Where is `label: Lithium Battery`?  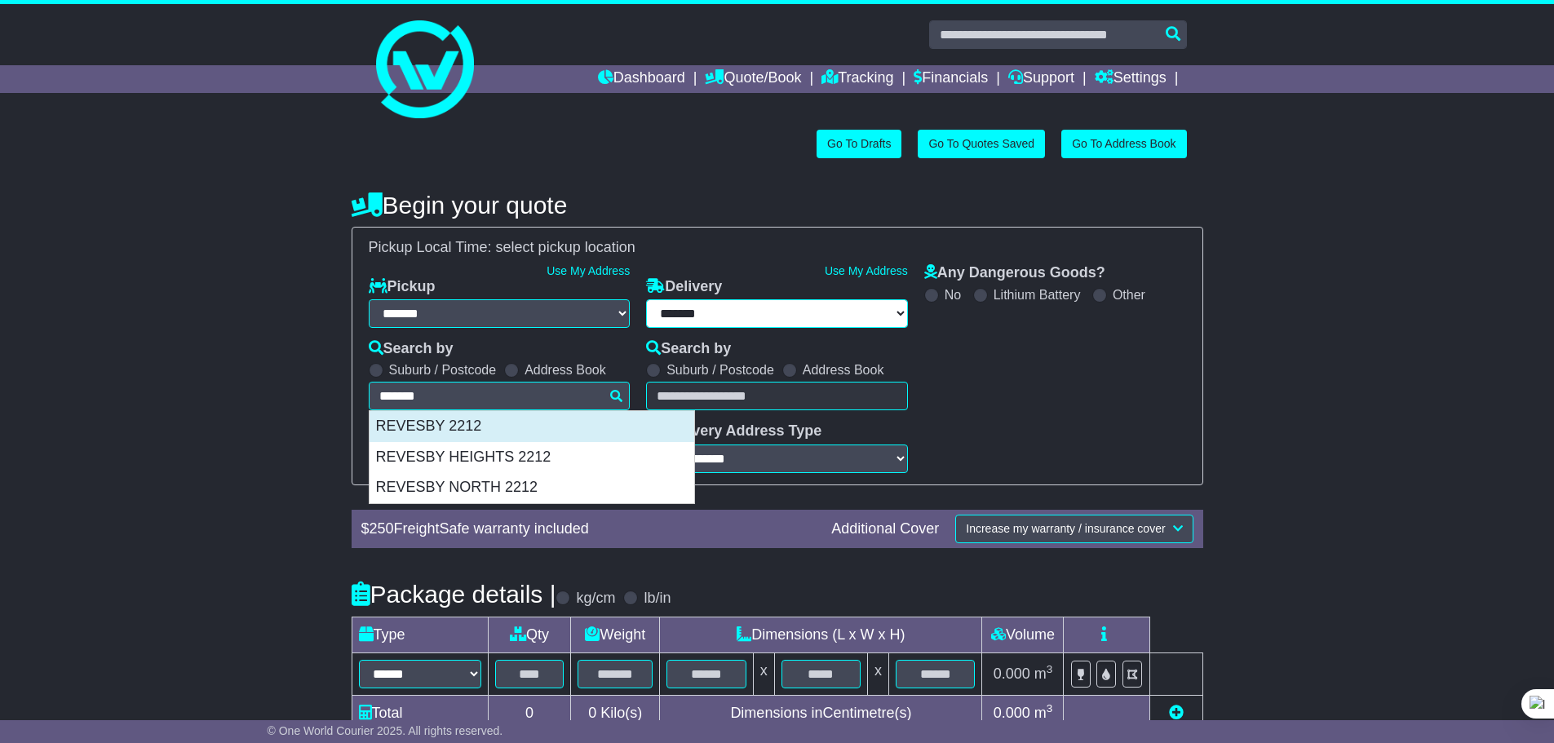 label: Lithium Battery is located at coordinates (1037, 295).